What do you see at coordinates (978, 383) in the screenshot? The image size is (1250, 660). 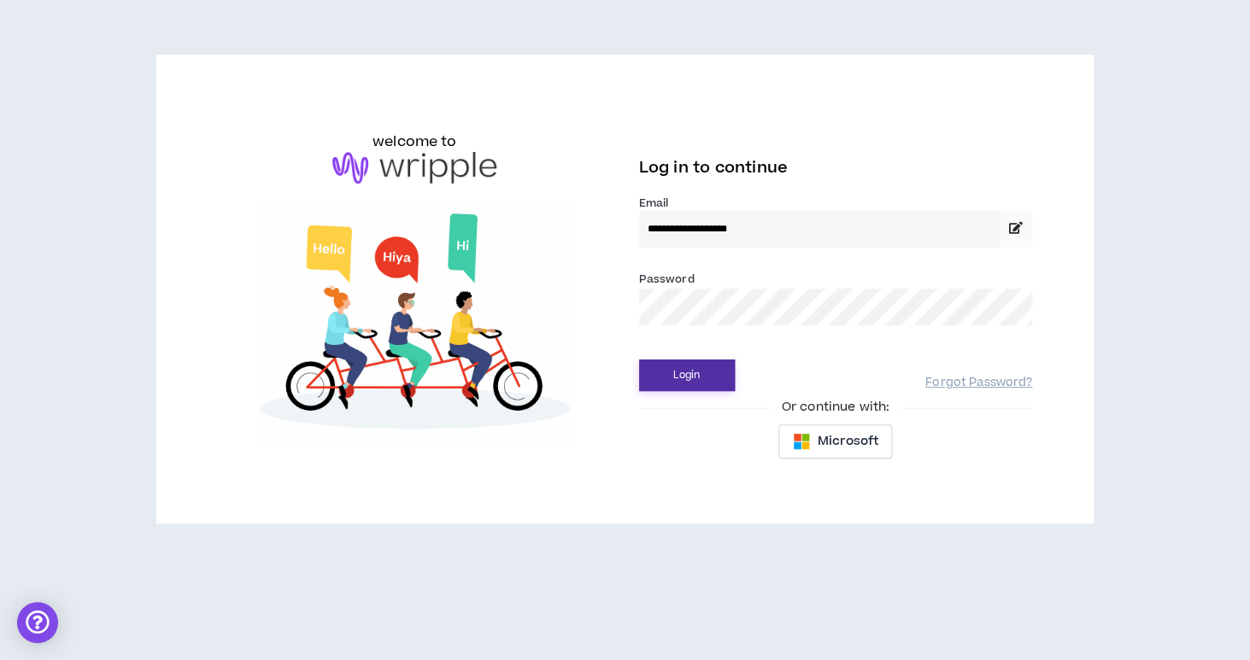 I see `a: Forgot Password?` at bounding box center [978, 383].